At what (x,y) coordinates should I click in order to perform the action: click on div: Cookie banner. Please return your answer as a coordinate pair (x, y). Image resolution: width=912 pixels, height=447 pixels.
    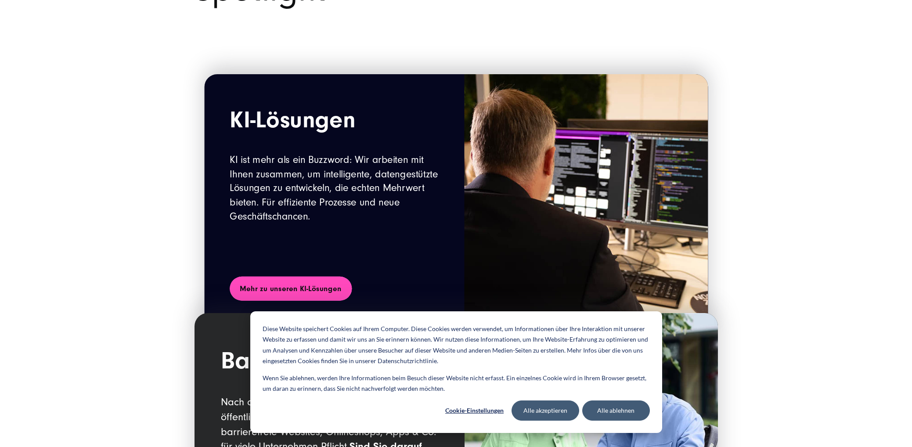
    Looking at the image, I should click on (456, 372).